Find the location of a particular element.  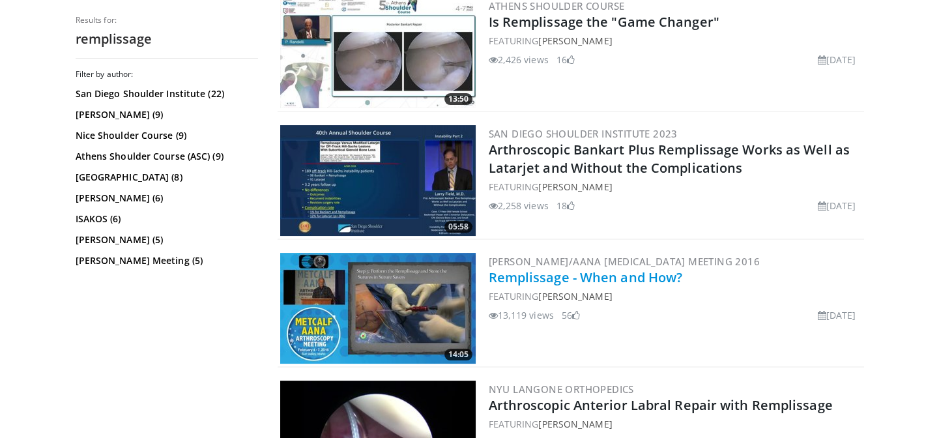

a: Remplissage - When and How? is located at coordinates (586, 277).